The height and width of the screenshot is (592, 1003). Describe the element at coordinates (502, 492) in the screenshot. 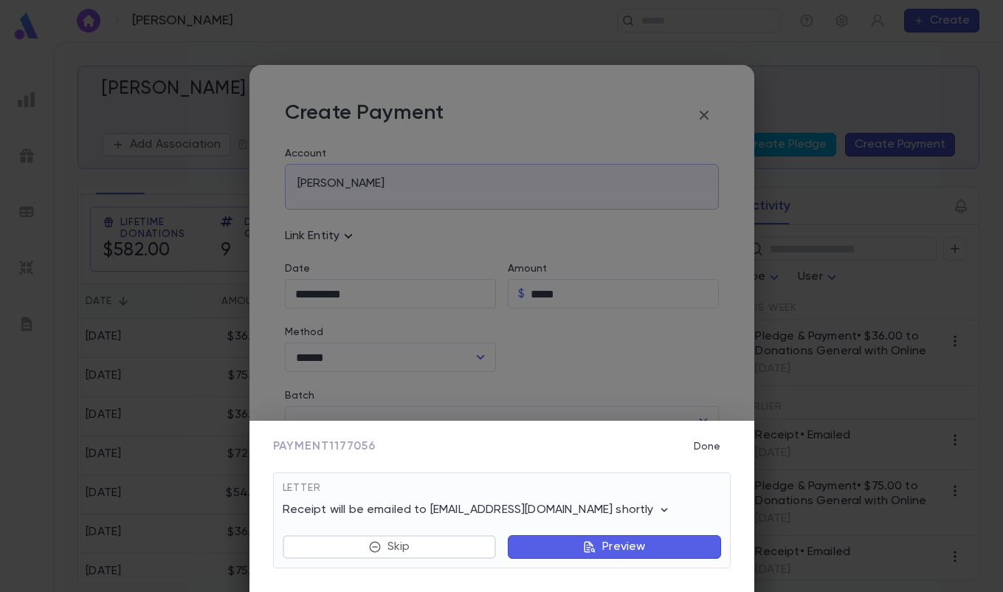

I see `div: Letter` at that location.